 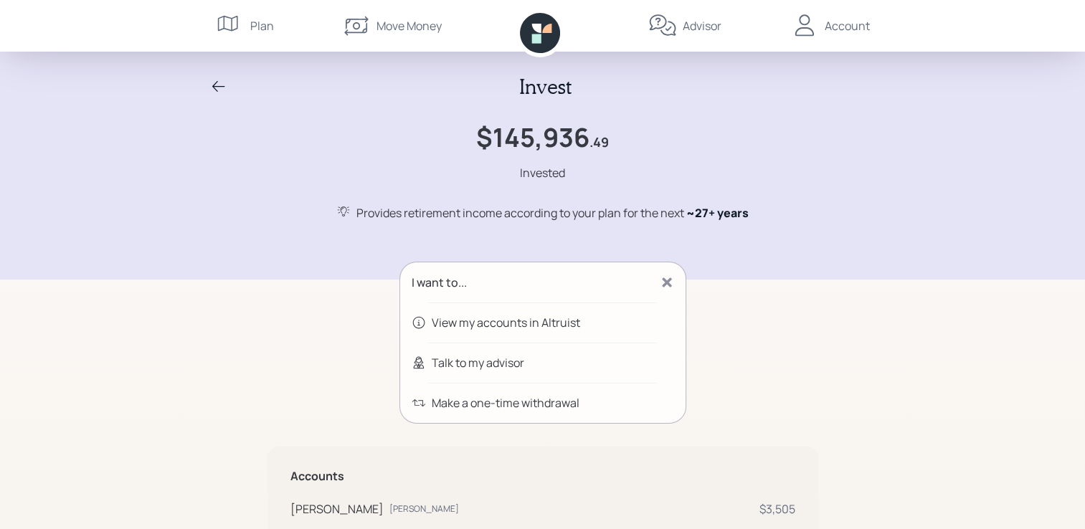 I want to click on div: I want to..., so click(x=439, y=283).